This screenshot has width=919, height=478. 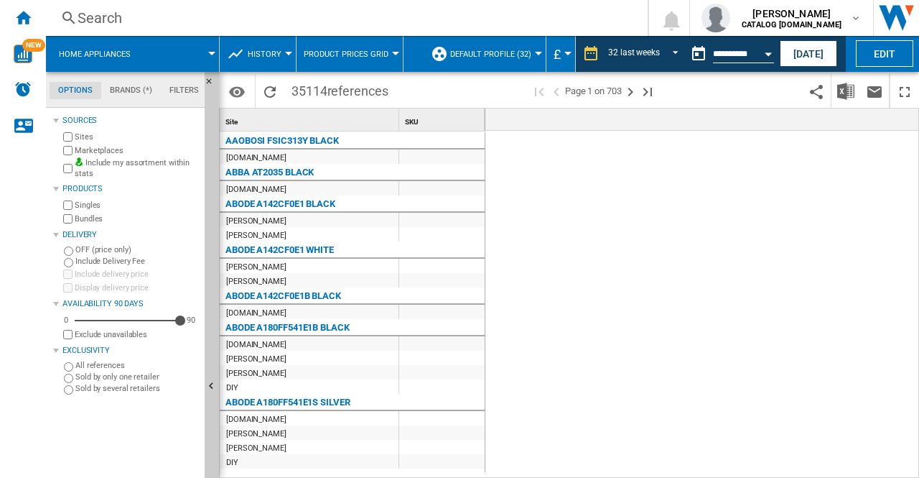 What do you see at coordinates (287, 327) in the screenshot?
I see `div: ABODE A180FF541E1B BLACK` at bounding box center [287, 327].